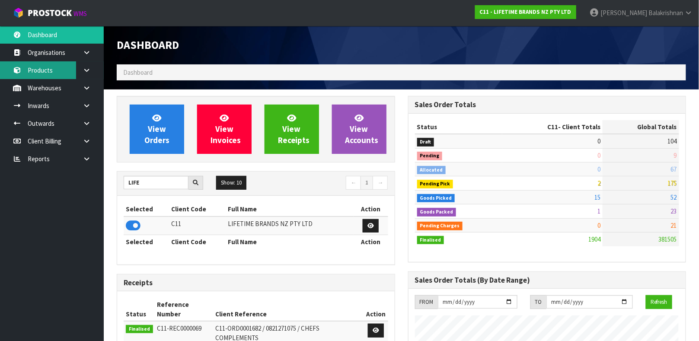 The image size is (699, 341). What do you see at coordinates (435, 184) in the screenshot?
I see `span: Pending Pick` at bounding box center [435, 184].